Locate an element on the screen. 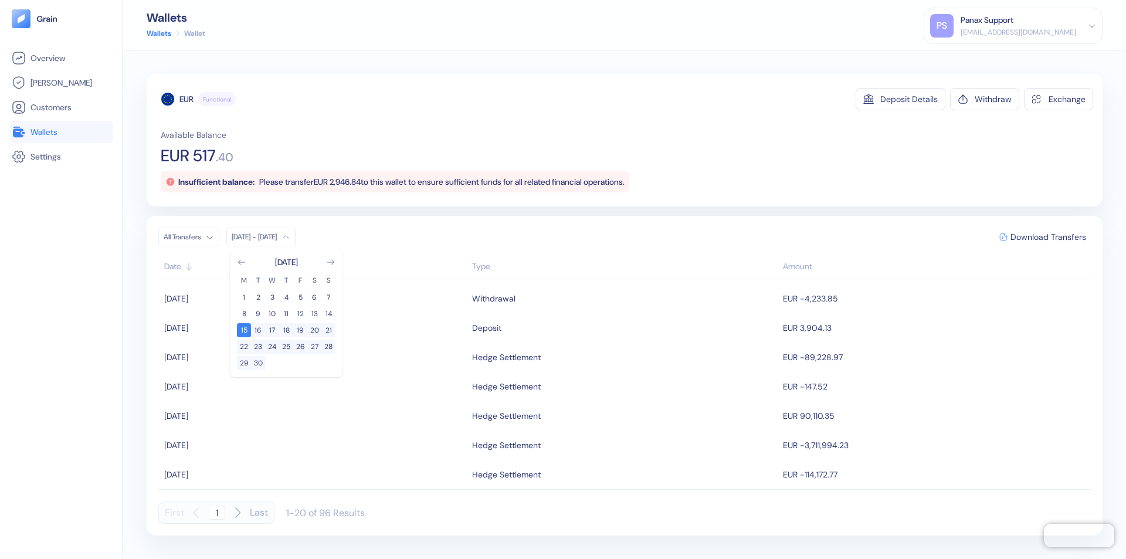  span: EUR 90,110.35 is located at coordinates (809, 416).